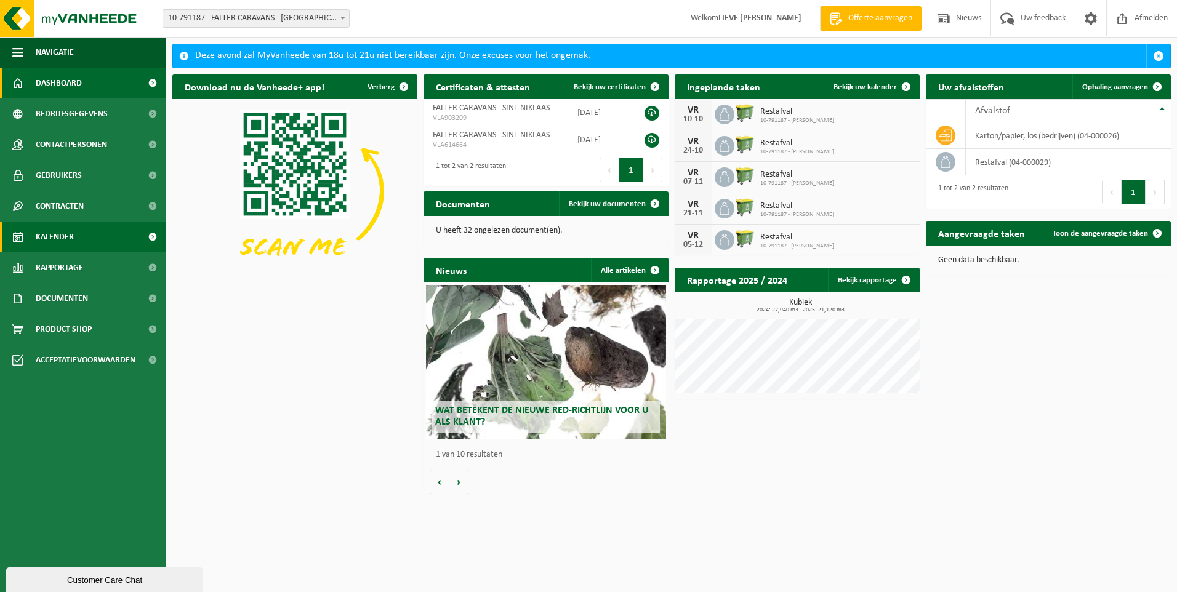 The height and width of the screenshot is (592, 1177). What do you see at coordinates (542, 416) in the screenshot?
I see `span: Wat betekent de nieuwe RED-richtlijn voor u als klant?` at bounding box center [542, 416].